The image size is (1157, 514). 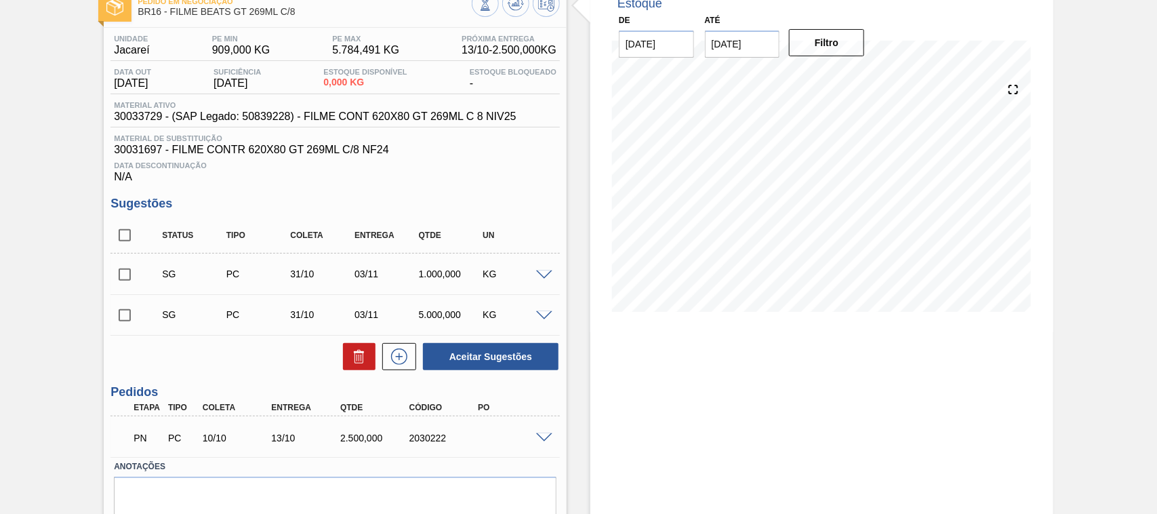 I want to click on div: Excluir Sugestões, so click(x=356, y=357).